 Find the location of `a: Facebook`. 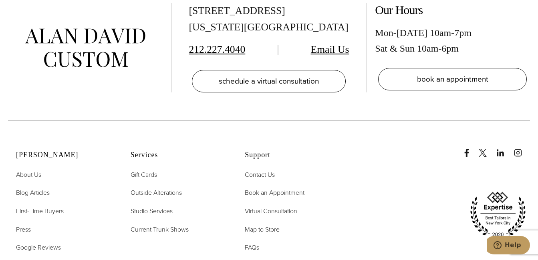

a: Facebook is located at coordinates (470, 149).